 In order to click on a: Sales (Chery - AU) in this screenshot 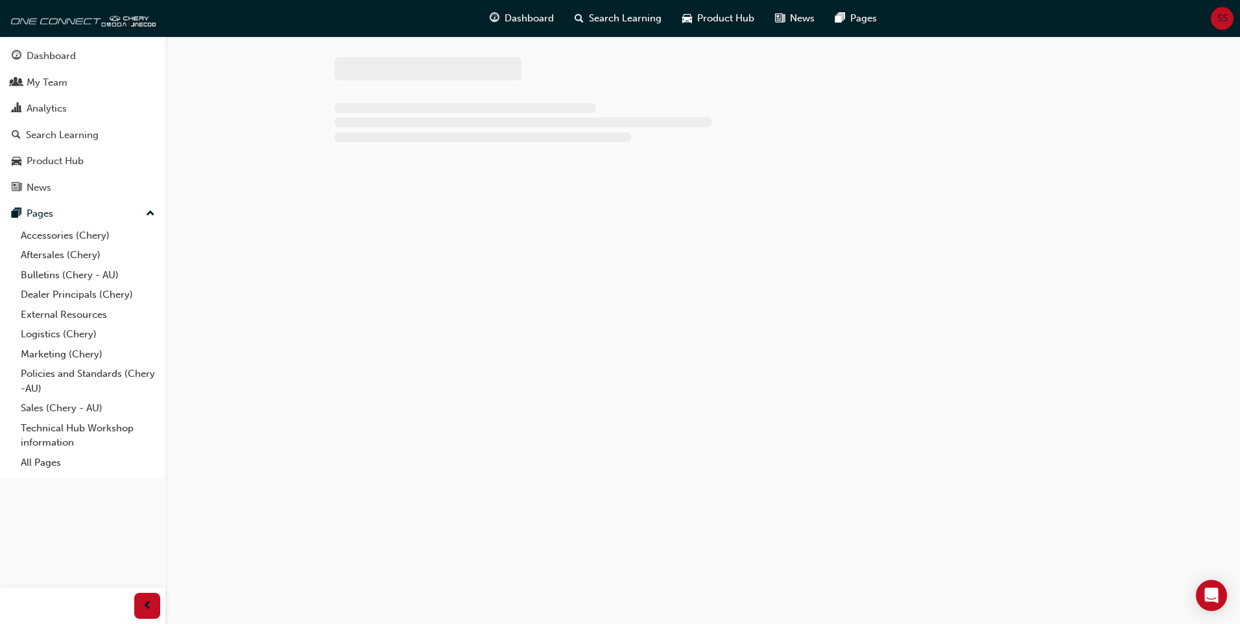, I will do `click(88, 408)`.